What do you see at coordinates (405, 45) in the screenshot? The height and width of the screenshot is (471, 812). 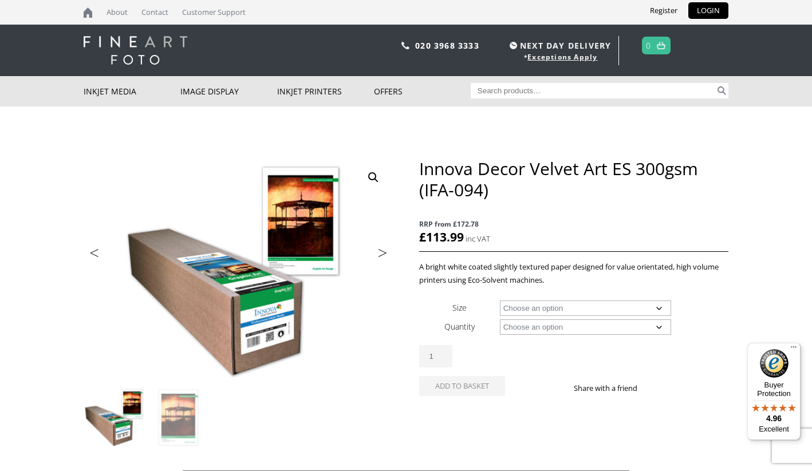 I see `img: phone.svg` at bounding box center [405, 45].